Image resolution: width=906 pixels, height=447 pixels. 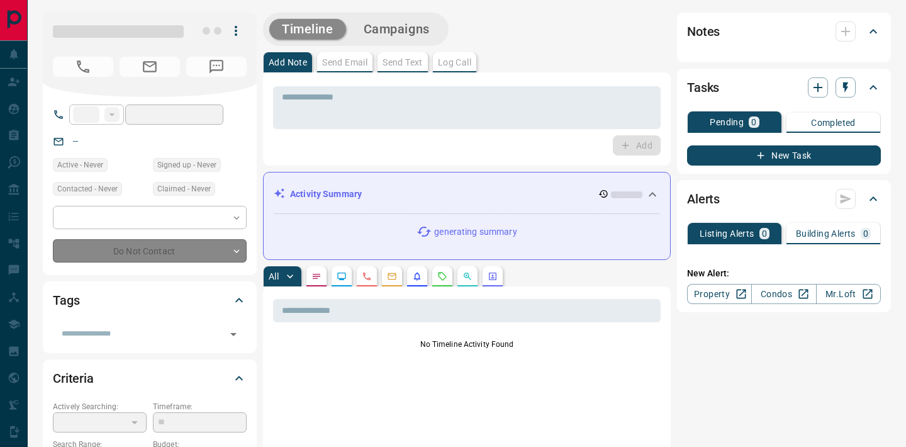 I want to click on p: Timeframe:, so click(x=199, y=406).